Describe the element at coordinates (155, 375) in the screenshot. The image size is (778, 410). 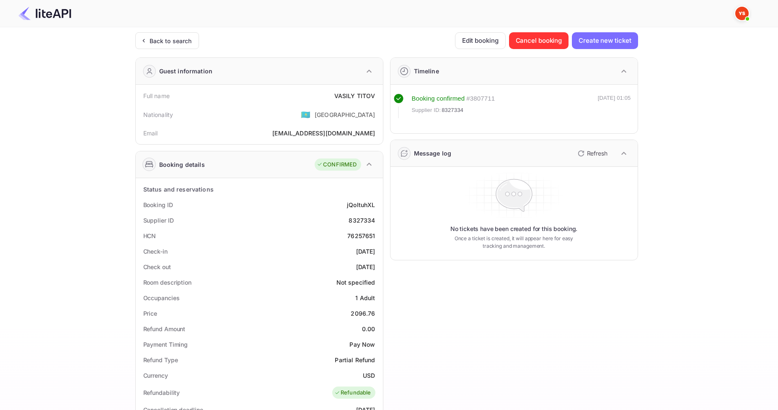
I see `div: Currency` at that location.